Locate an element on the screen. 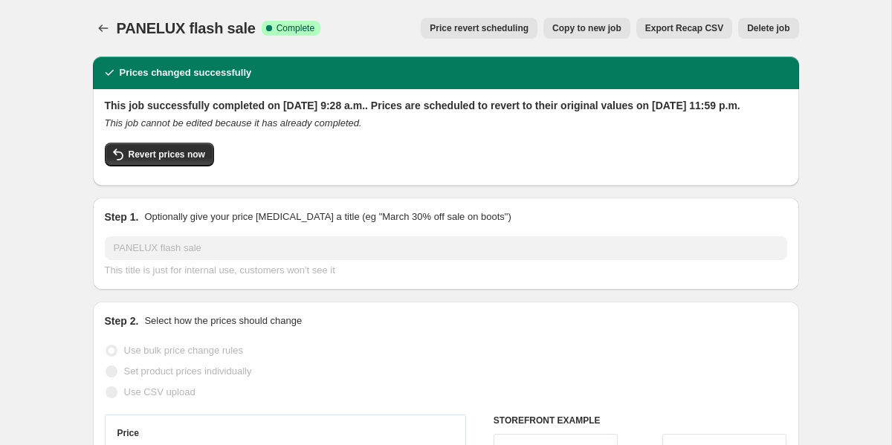 This screenshot has height=445, width=892. button: Export Recap CSV is located at coordinates (684, 28).